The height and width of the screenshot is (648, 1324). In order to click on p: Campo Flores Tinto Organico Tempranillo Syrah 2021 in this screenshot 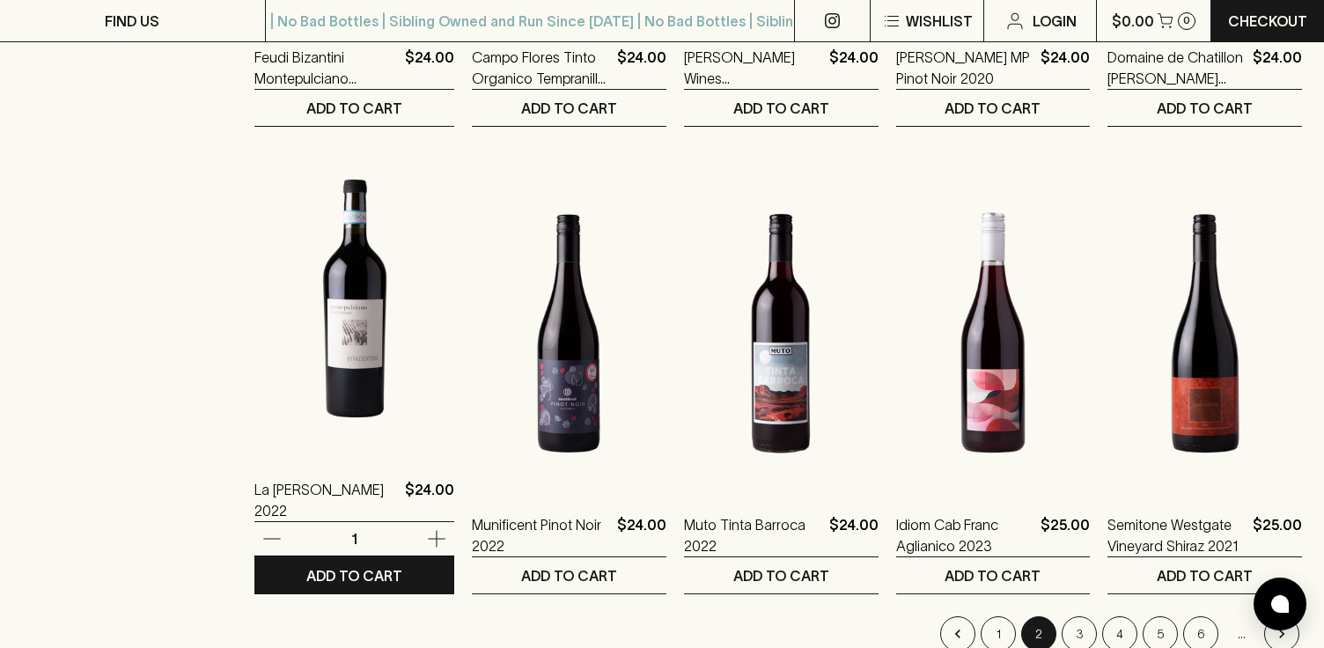, I will do `click(540, 68)`.